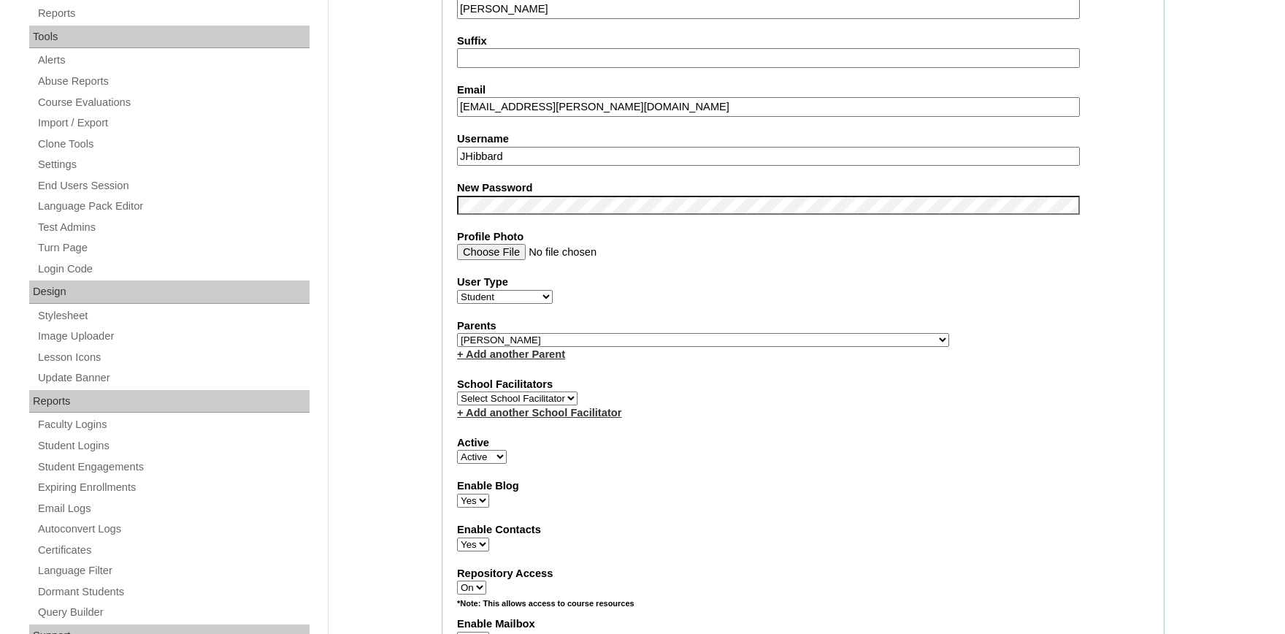 This screenshot has width=1285, height=634. What do you see at coordinates (173, 357) in the screenshot?
I see `a: Lesson Icons` at bounding box center [173, 357].